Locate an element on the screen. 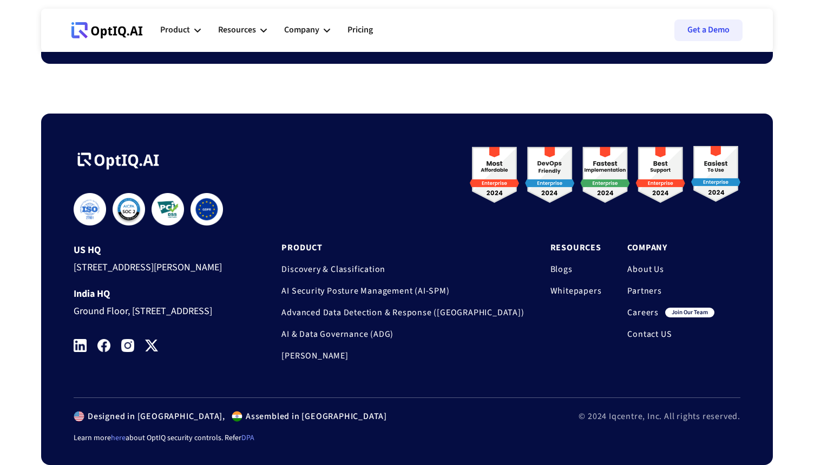 The width and height of the screenshot is (814, 465). a: Contact US is located at coordinates (670, 334).